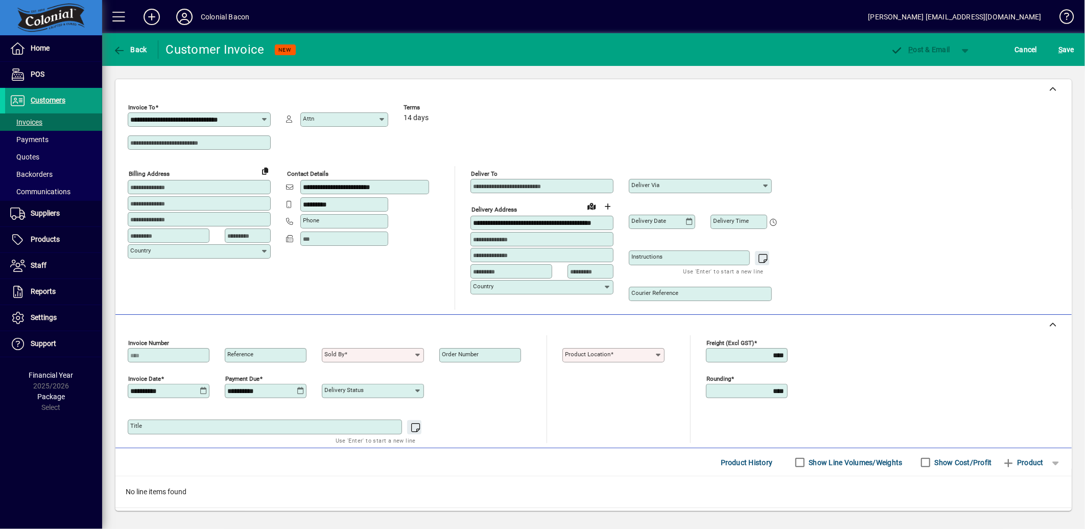 This screenshot has width=1085, height=529. I want to click on mat-label: Phone, so click(311, 220).